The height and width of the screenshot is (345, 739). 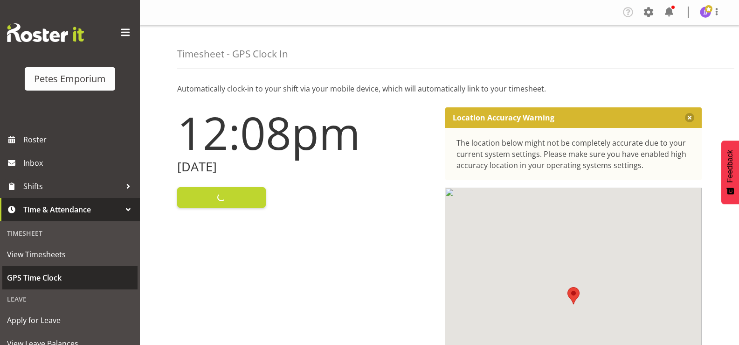 What do you see at coordinates (233, 54) in the screenshot?
I see `h4: Timesheet - GPS Clock In` at bounding box center [233, 54].